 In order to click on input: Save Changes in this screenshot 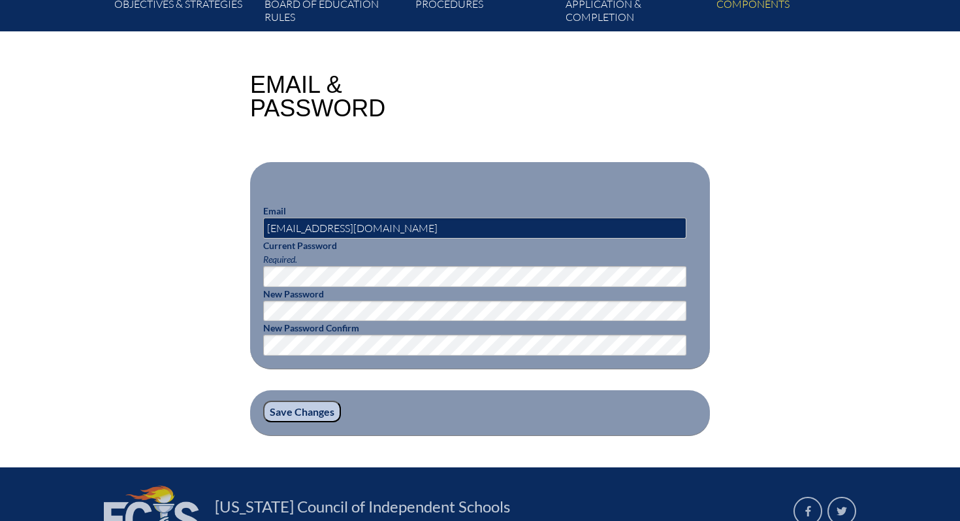, I will do `click(302, 412)`.